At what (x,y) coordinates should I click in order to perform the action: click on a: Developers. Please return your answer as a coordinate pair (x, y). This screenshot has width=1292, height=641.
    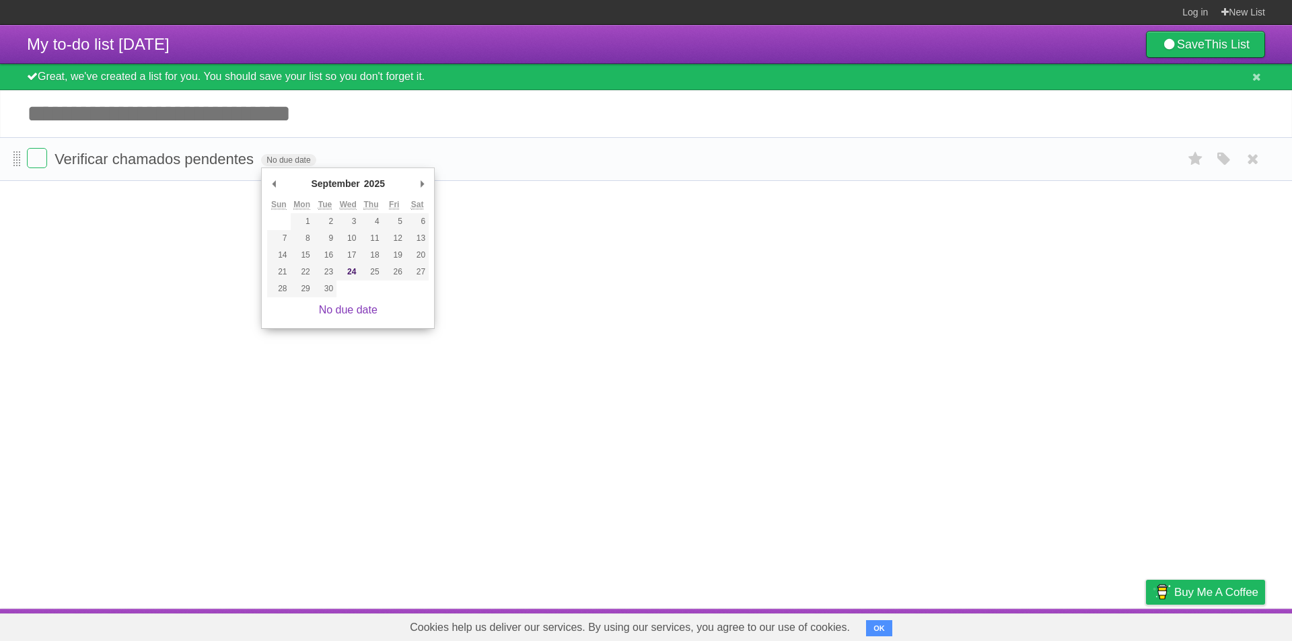
    Looking at the image, I should click on (1038, 625).